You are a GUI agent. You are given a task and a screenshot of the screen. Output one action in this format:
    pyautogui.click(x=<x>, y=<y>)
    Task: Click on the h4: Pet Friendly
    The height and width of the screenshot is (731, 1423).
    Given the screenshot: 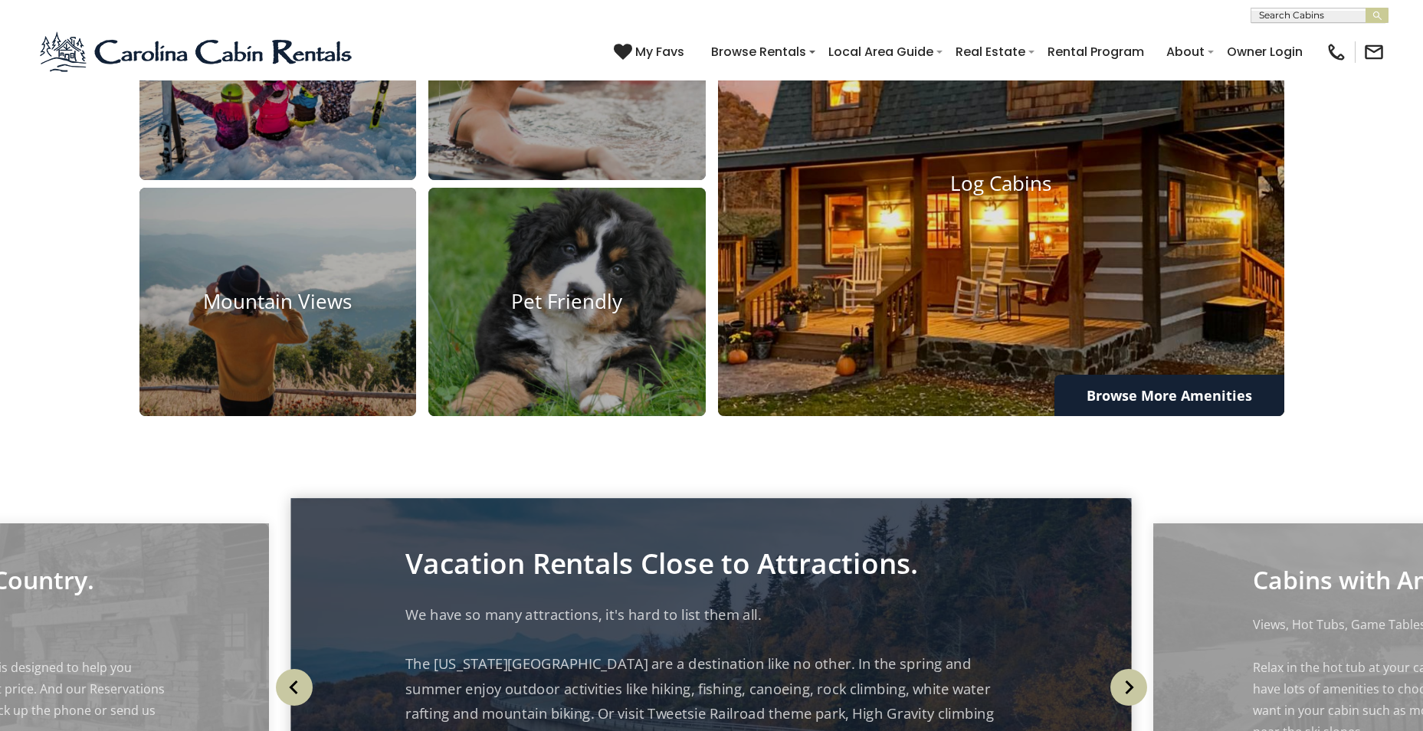 What is the action you would take?
    pyautogui.click(x=567, y=302)
    